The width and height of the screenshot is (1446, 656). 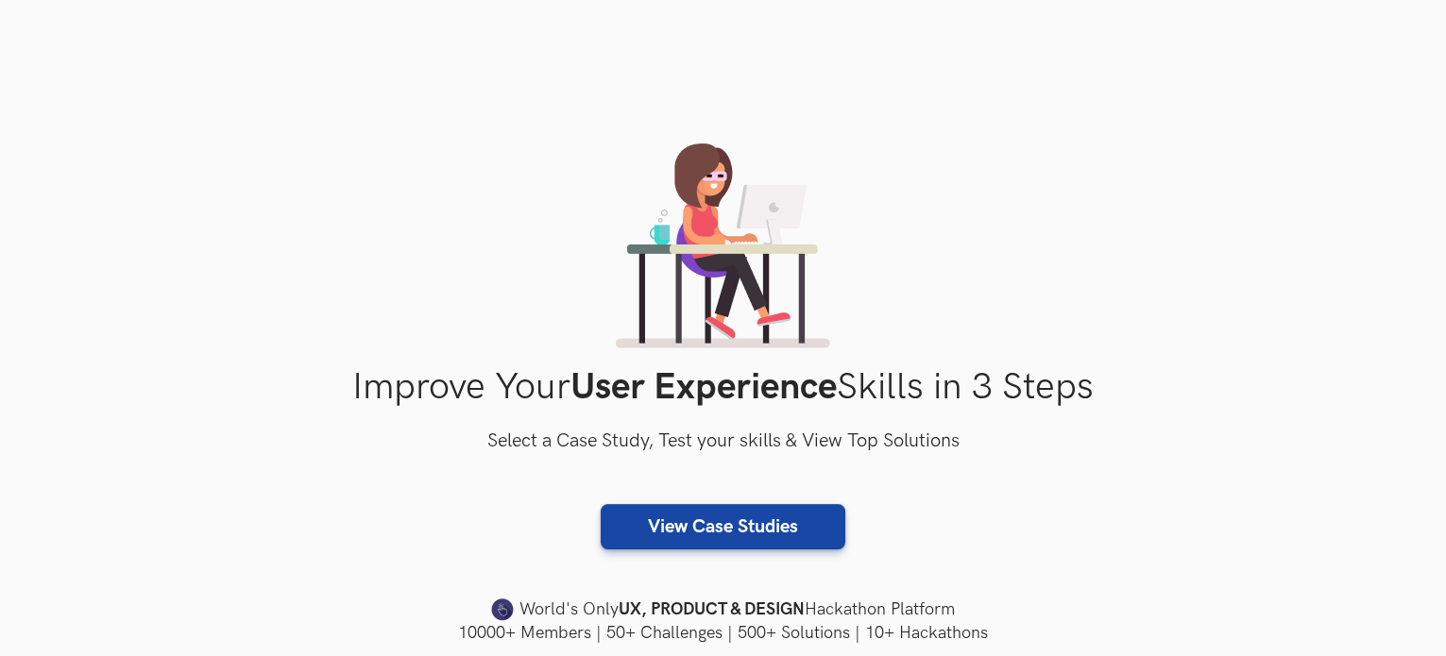 What do you see at coordinates (723, 610) in the screenshot?
I see `h4: World's Only Hackathon Platform` at bounding box center [723, 610].